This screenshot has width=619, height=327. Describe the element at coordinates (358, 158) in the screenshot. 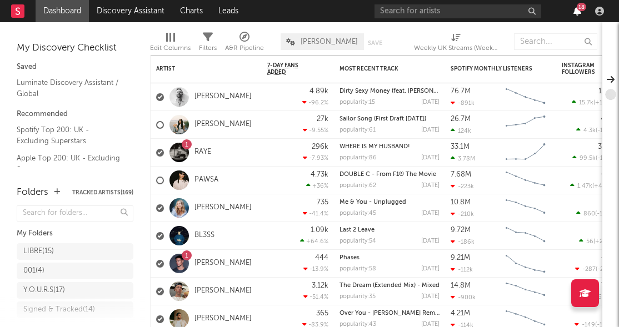

I see `div: popularity: 86` at that location.